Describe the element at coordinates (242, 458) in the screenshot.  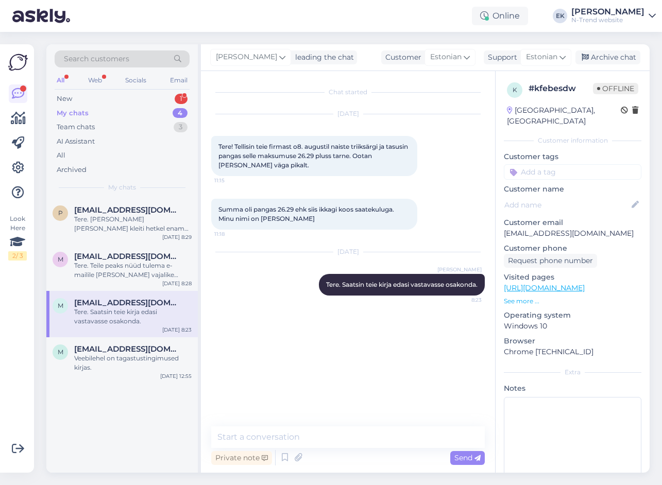
I see `div: Private note` at that location.